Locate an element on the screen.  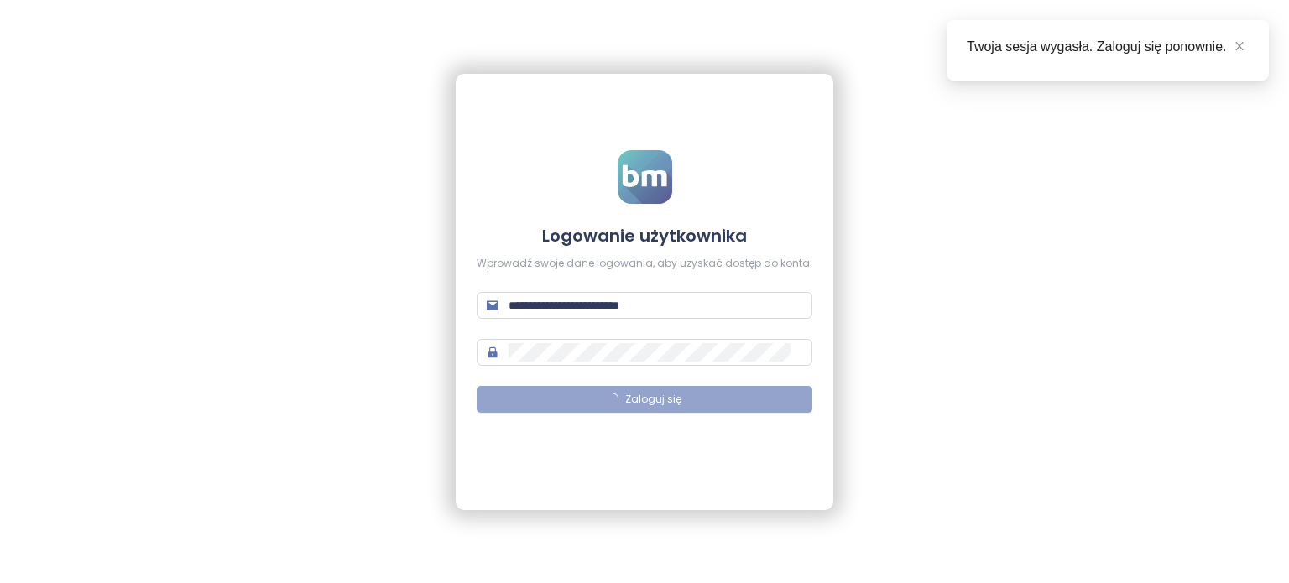
img: logo is located at coordinates (644, 177).